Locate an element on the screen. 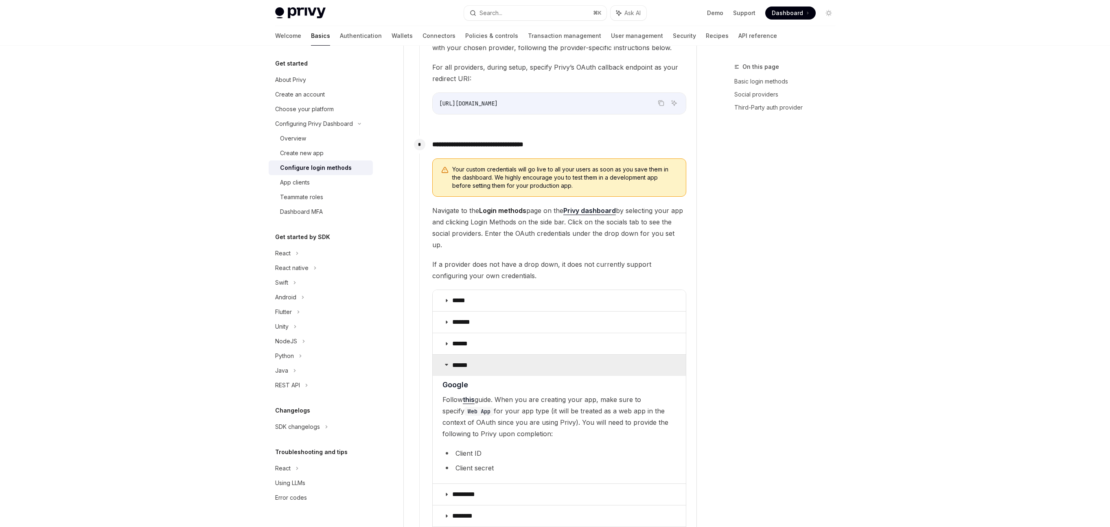 This screenshot has width=1110, height=527. a: Social providers is located at coordinates (788, 94).